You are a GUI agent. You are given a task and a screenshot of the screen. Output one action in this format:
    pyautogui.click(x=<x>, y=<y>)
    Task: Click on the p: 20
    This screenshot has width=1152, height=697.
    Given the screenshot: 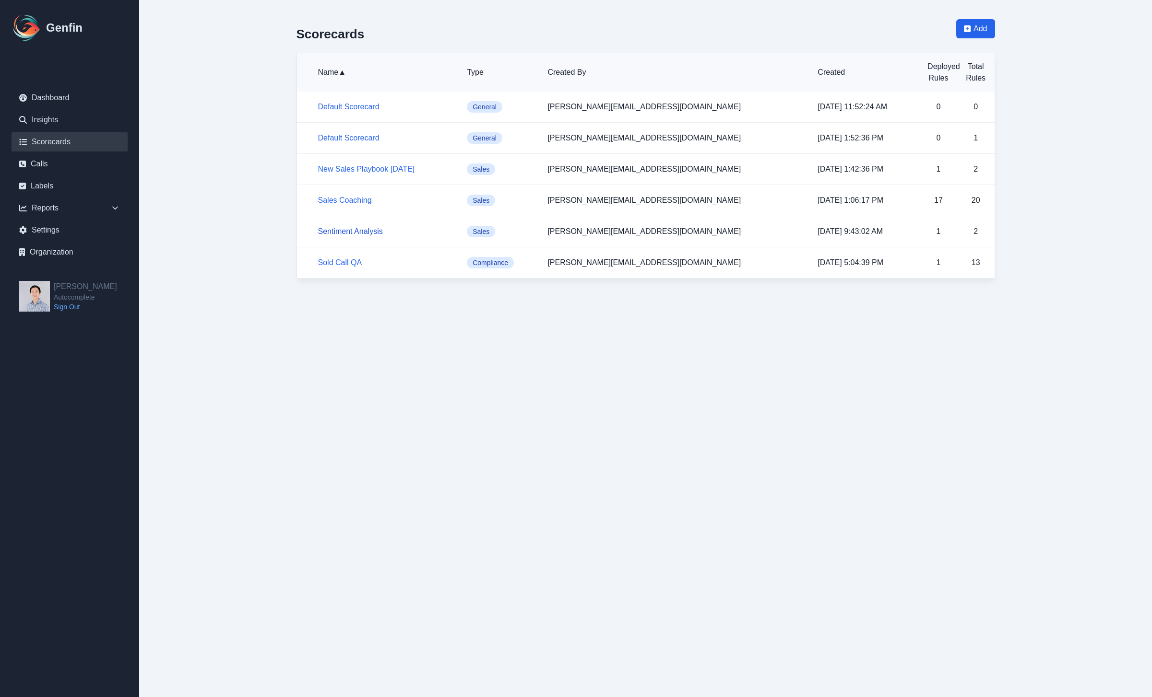 What is the action you would take?
    pyautogui.click(x=976, y=200)
    